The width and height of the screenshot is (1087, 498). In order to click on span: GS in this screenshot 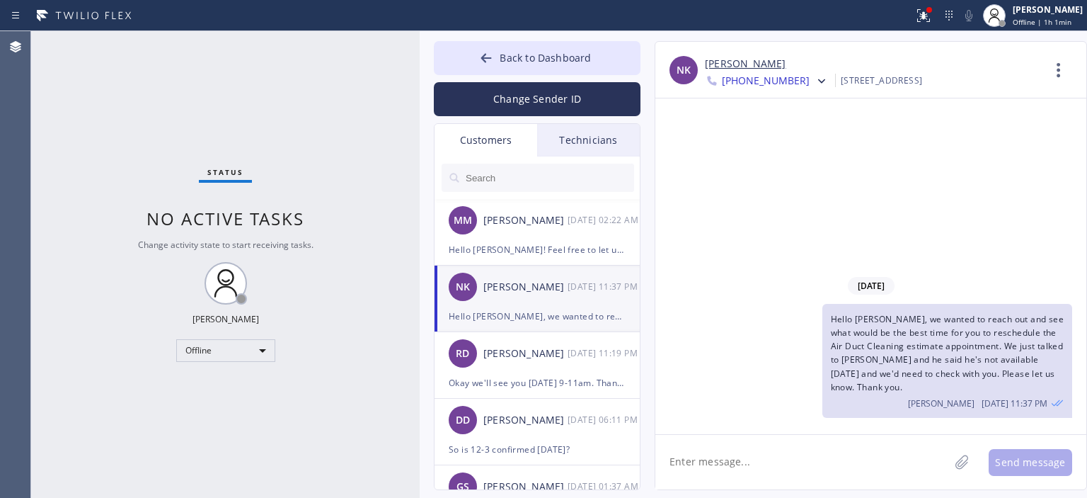, I will do `click(463, 486)`.